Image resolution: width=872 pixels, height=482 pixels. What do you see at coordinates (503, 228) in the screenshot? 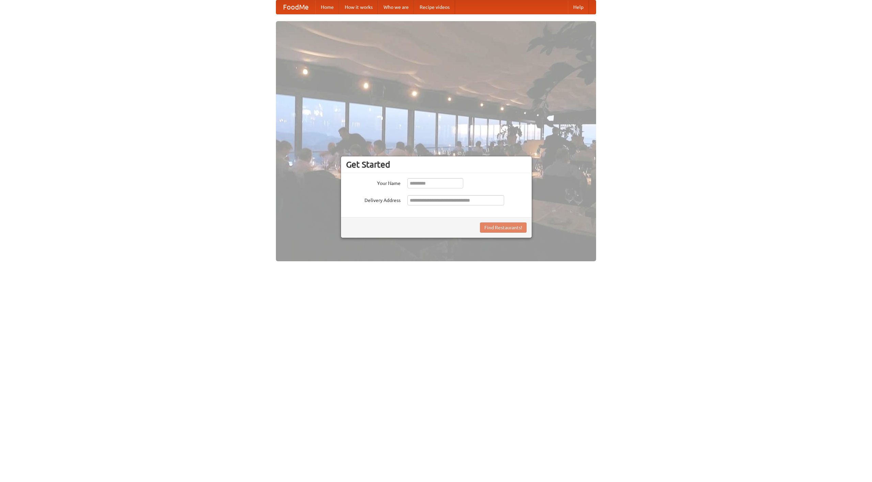
I see `button: Find Restaurants!` at bounding box center [503, 228].